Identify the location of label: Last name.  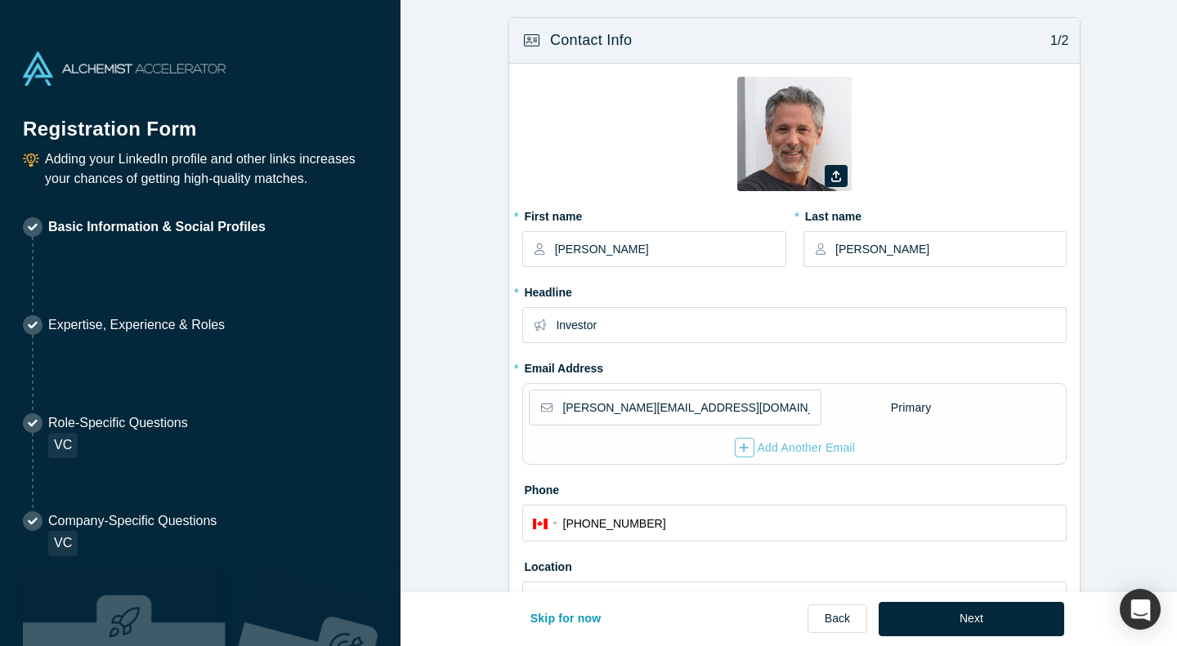
(935, 214).